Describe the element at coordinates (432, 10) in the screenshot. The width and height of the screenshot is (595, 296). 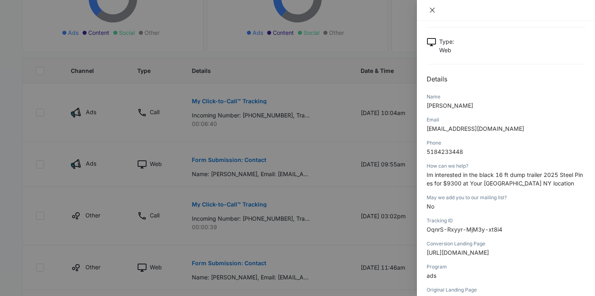
I see `span: close` at that location.